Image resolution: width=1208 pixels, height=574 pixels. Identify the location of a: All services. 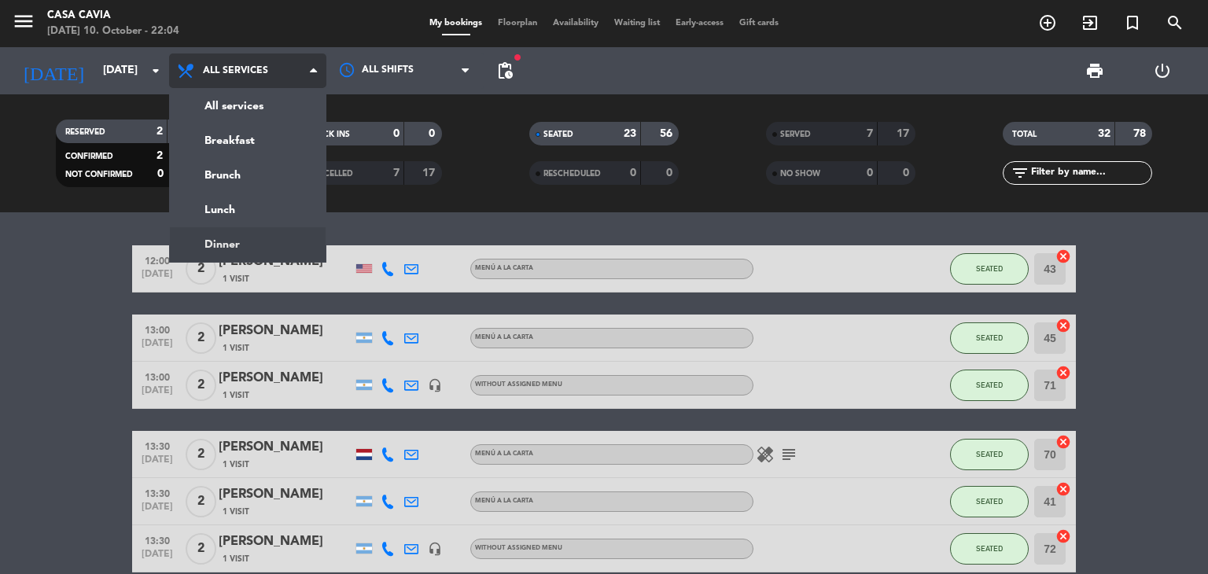
(248, 106).